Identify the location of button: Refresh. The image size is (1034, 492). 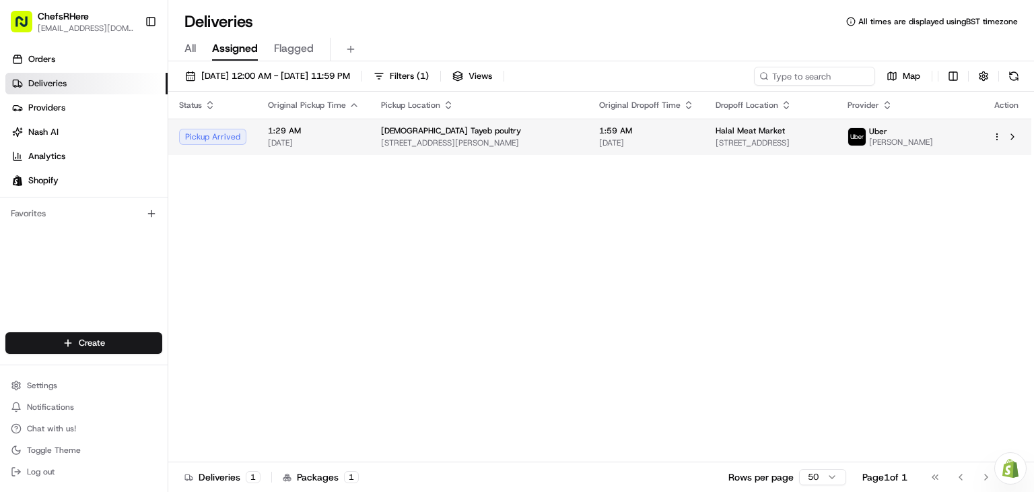
(1014, 76).